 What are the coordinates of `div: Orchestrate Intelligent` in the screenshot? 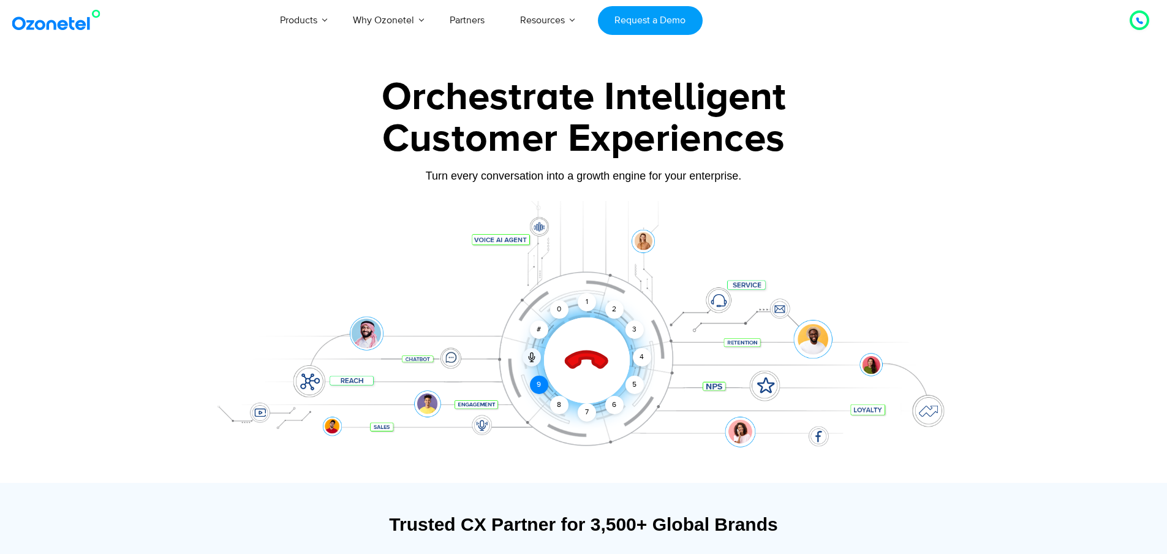 It's located at (584, 97).